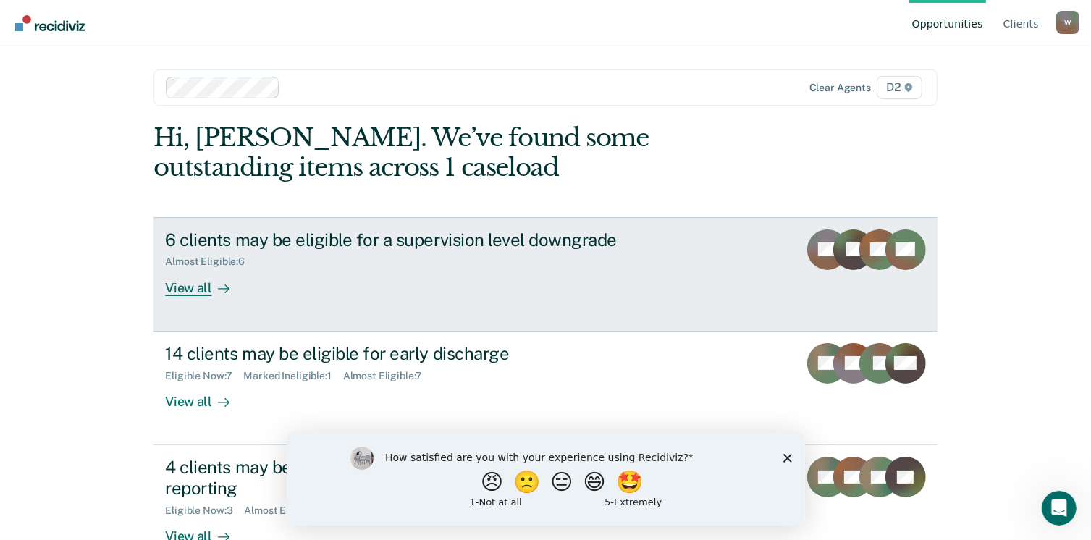 This screenshot has height=540, width=1091. What do you see at coordinates (276, 50) in the screenshot?
I see `button: 3` at bounding box center [276, 50].